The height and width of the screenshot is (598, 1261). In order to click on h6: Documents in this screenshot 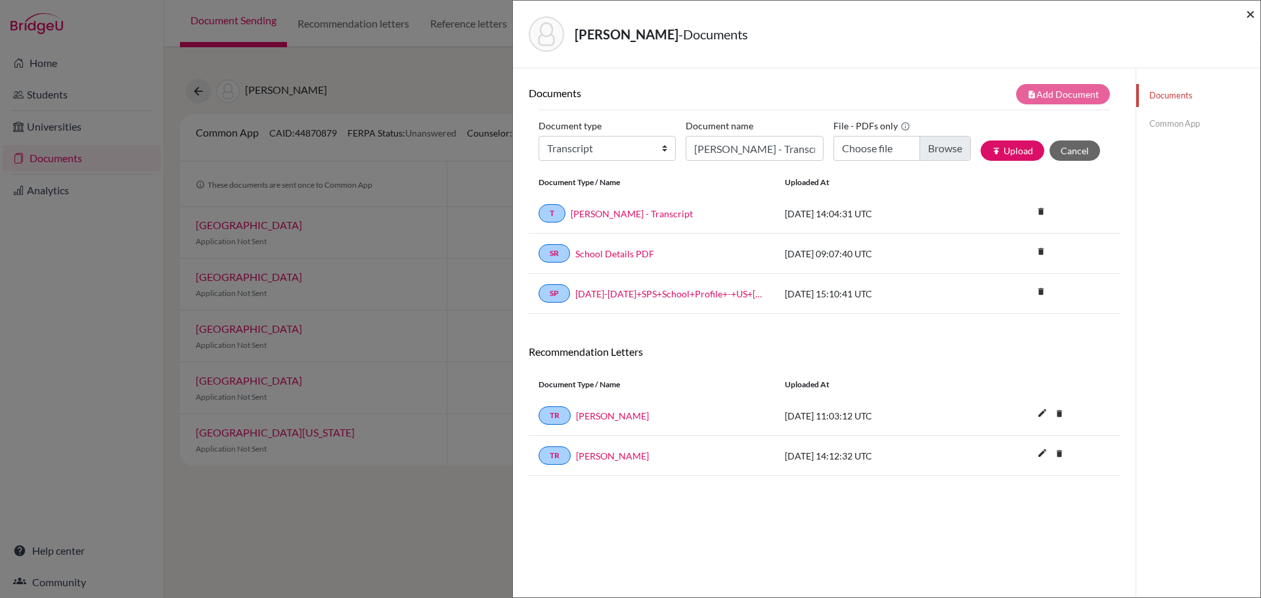, I will do `click(676, 93)`.